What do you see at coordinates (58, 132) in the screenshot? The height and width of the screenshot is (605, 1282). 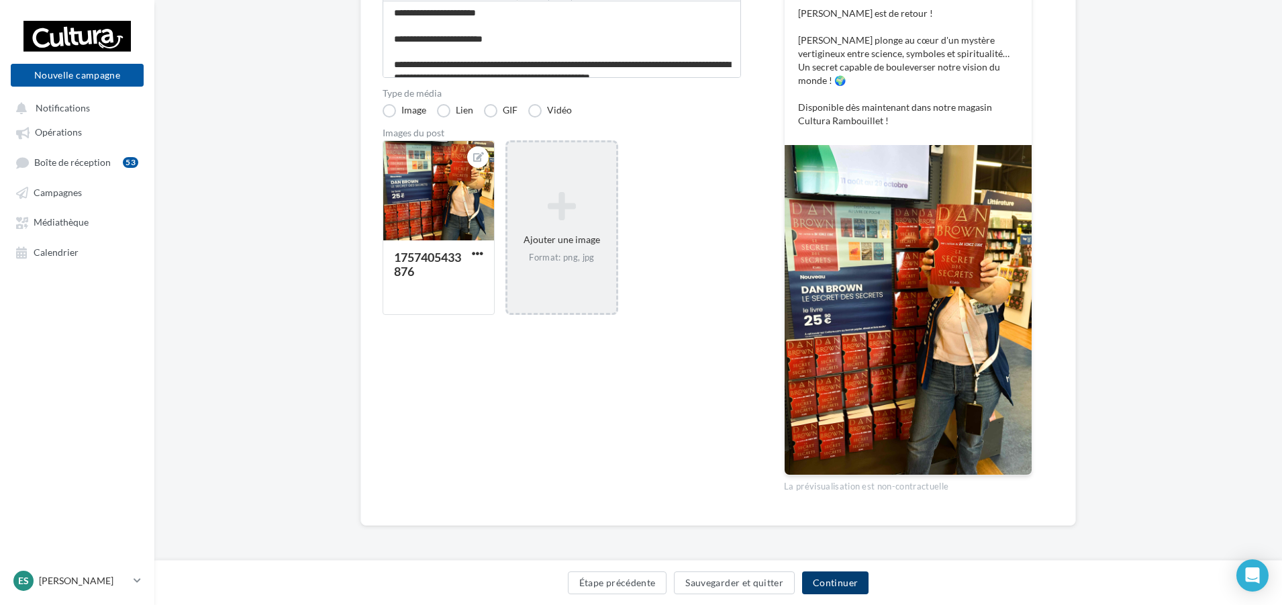 I see `span: Opérations` at bounding box center [58, 132].